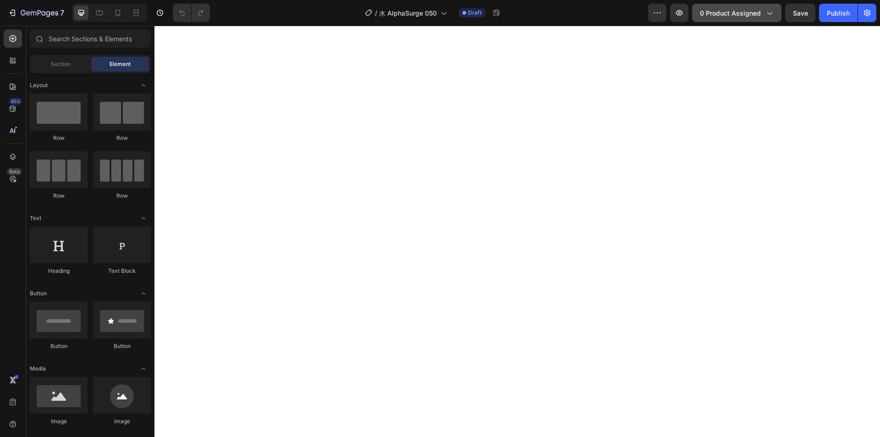 Image resolution: width=880 pixels, height=437 pixels. I want to click on span: Section, so click(61, 64).